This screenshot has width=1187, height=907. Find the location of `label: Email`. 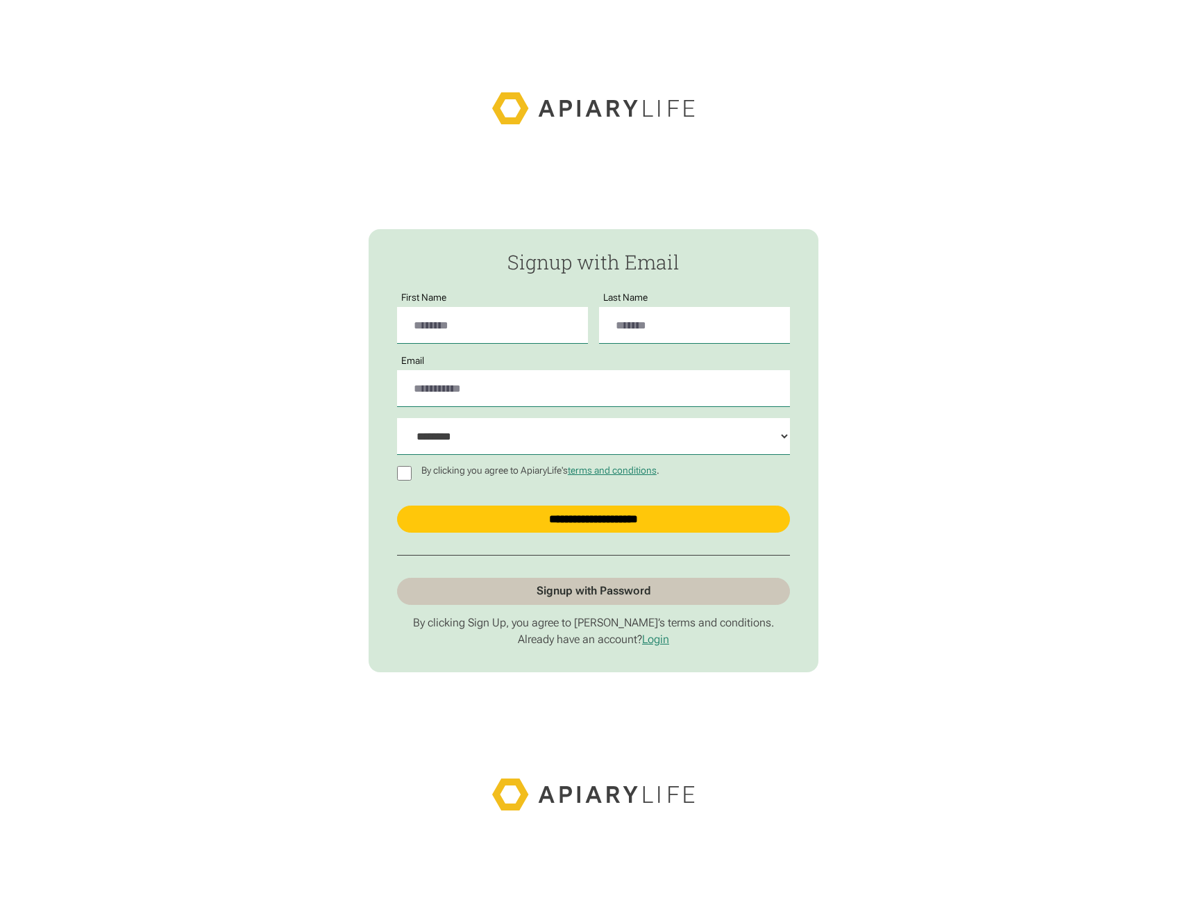

label: Email is located at coordinates (413, 360).